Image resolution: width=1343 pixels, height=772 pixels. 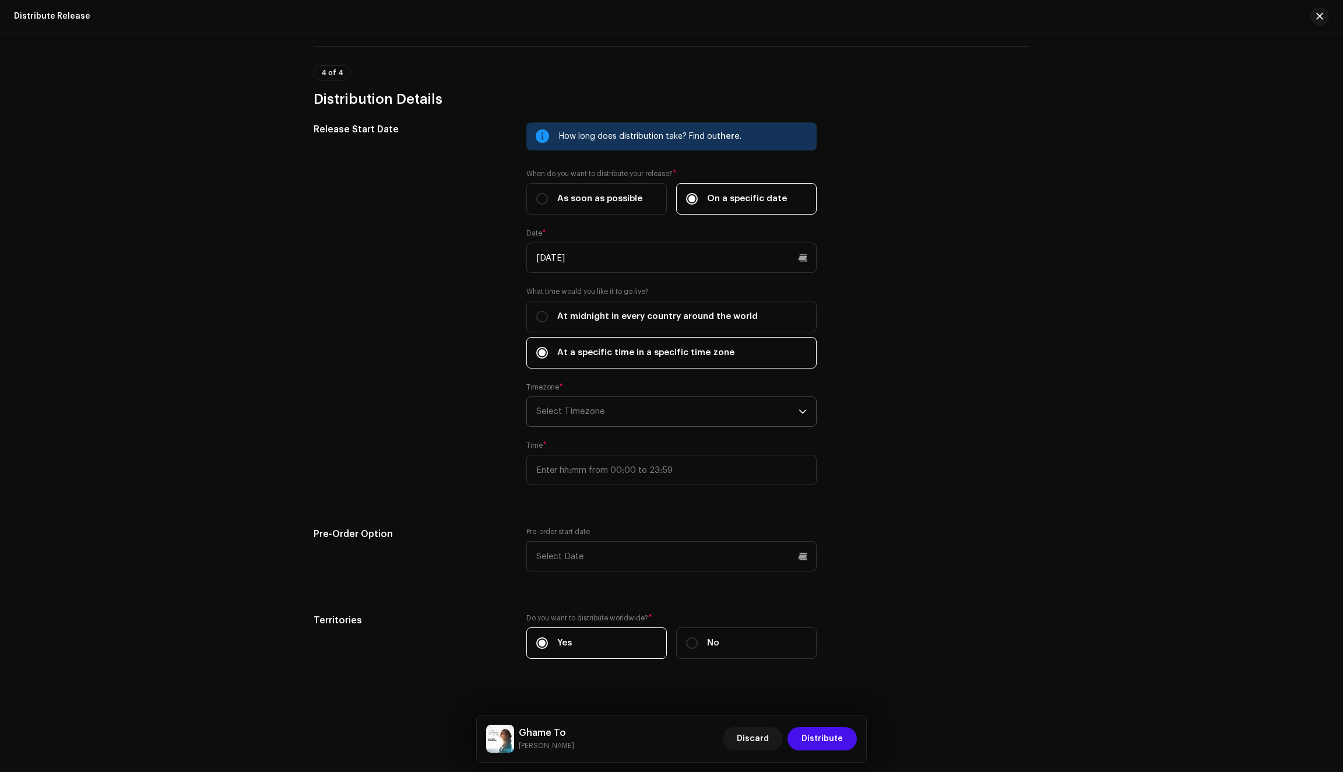 What do you see at coordinates (657, 316) in the screenshot?
I see `span: At midnight in every country around the world` at bounding box center [657, 316].